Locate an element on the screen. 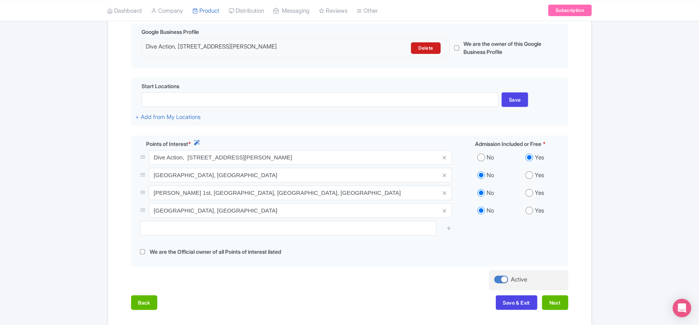 This screenshot has height=325, width=699. button: Next is located at coordinates (555, 303).